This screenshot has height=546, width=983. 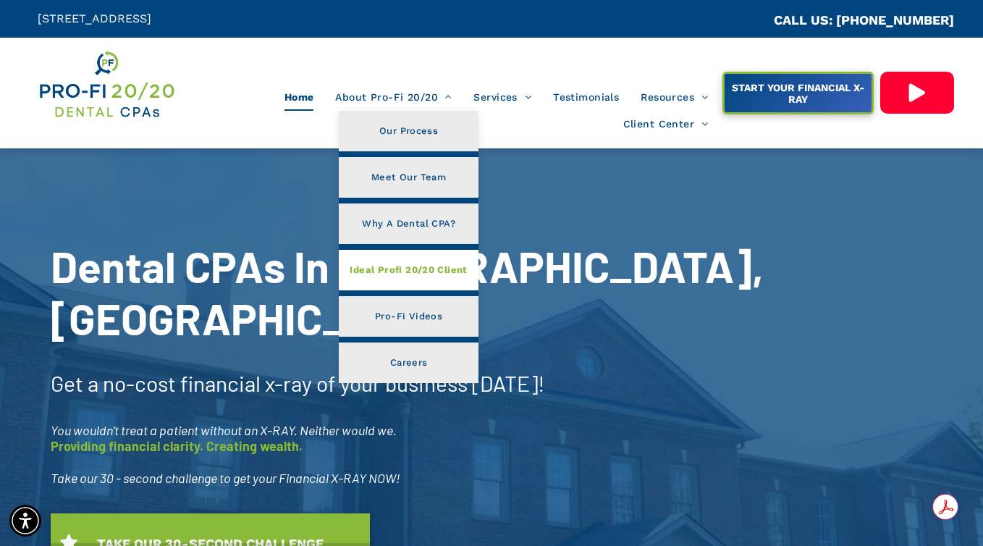 What do you see at coordinates (408, 131) in the screenshot?
I see `a: Our Process` at bounding box center [408, 131].